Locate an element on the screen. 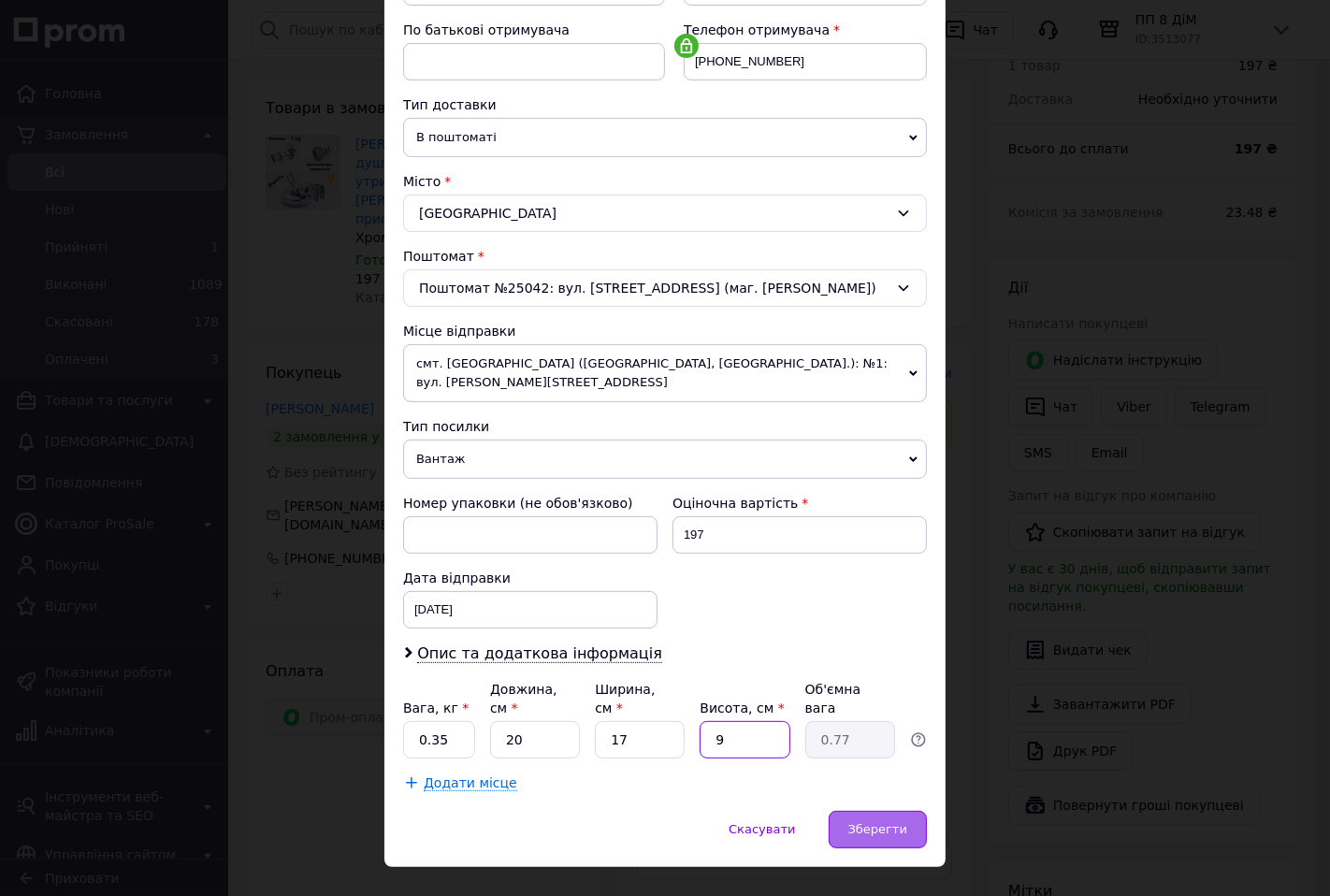 Image resolution: width=1330 pixels, height=896 pixels. div: Дата відправки is located at coordinates (531, 578).